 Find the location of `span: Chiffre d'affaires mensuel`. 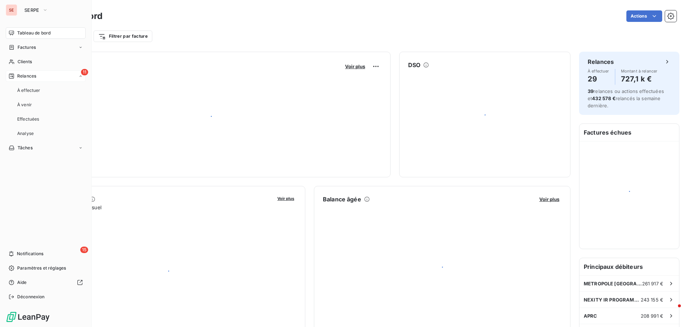

span: Chiffre d'affaires mensuel is located at coordinates (156, 207).